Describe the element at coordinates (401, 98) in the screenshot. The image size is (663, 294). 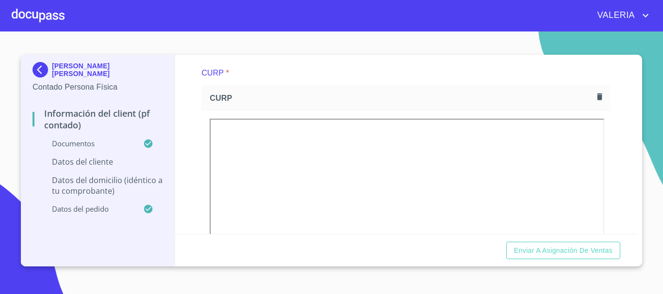
I see `span: CURP` at that location.